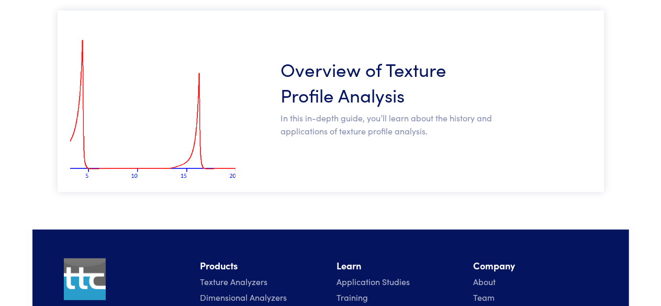  What do you see at coordinates (244, 297) in the screenshot?
I see `a: Dimensional Analyzers` at bounding box center [244, 297].